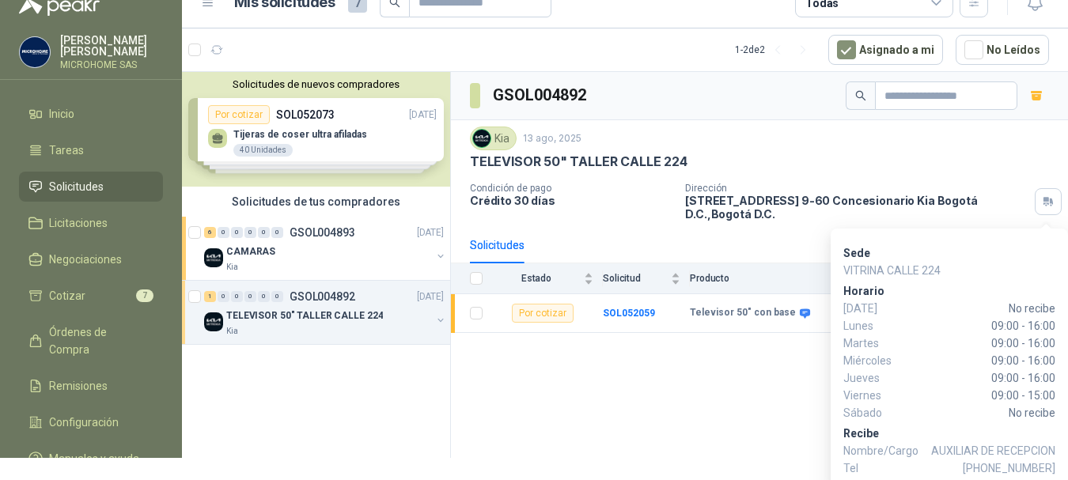 The height and width of the screenshot is (480, 1068). I want to click on div: Solicitudes, so click(497, 245).